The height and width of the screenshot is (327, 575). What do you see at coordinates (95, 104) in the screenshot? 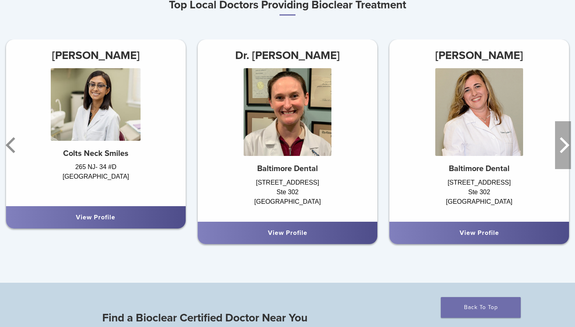
I see `img: Dr. Dilini Peiris` at bounding box center [95, 104].